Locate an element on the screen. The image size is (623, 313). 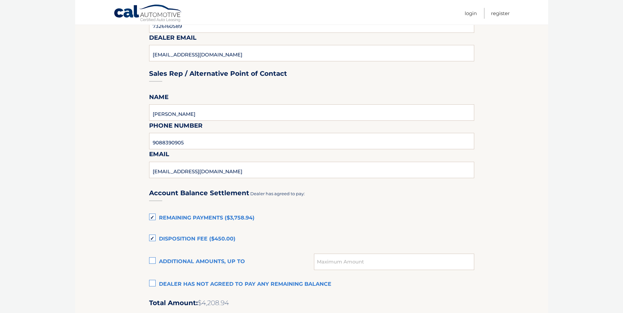
label: Dealer has not agreed to pay any remaining balance is located at coordinates (312, 285).